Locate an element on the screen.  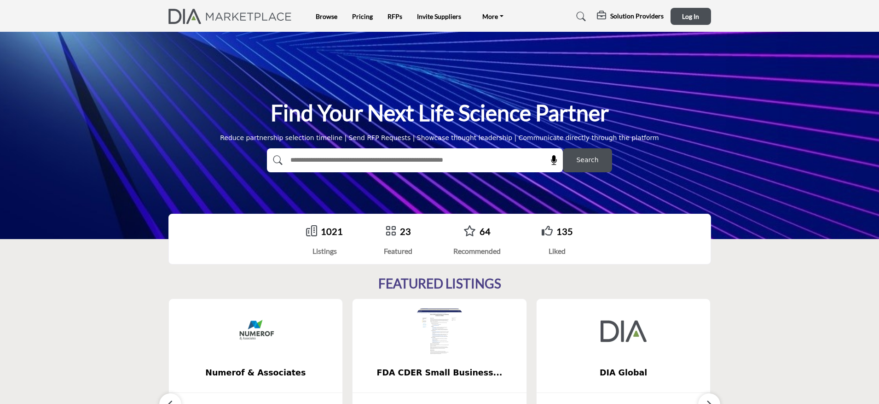
span: FDA CDER Small Business... is located at coordinates (440, 372).